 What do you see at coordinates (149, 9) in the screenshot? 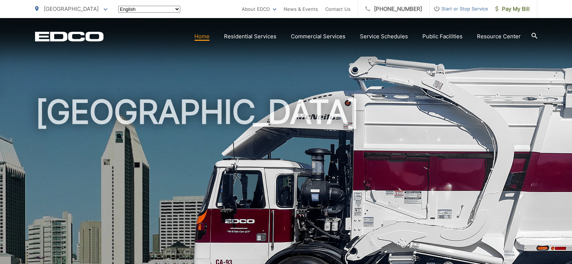
I see `select: Select a language` at bounding box center [149, 9].